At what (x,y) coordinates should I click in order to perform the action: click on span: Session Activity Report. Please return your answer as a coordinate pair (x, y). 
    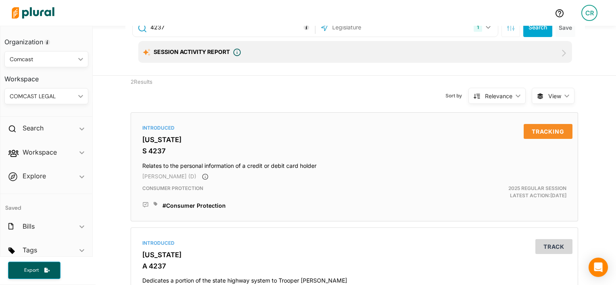
    Looking at the image, I should click on (192, 52).